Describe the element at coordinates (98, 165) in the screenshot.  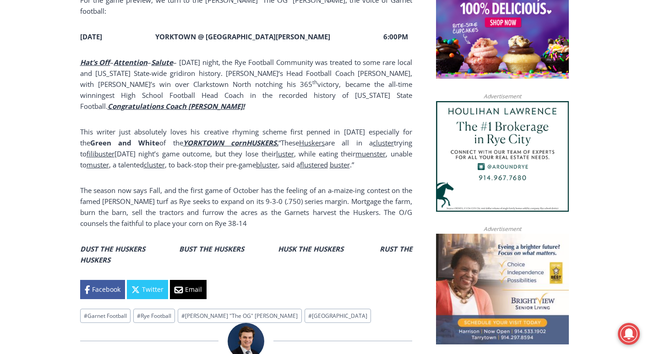
I see `u: muster` at that location.